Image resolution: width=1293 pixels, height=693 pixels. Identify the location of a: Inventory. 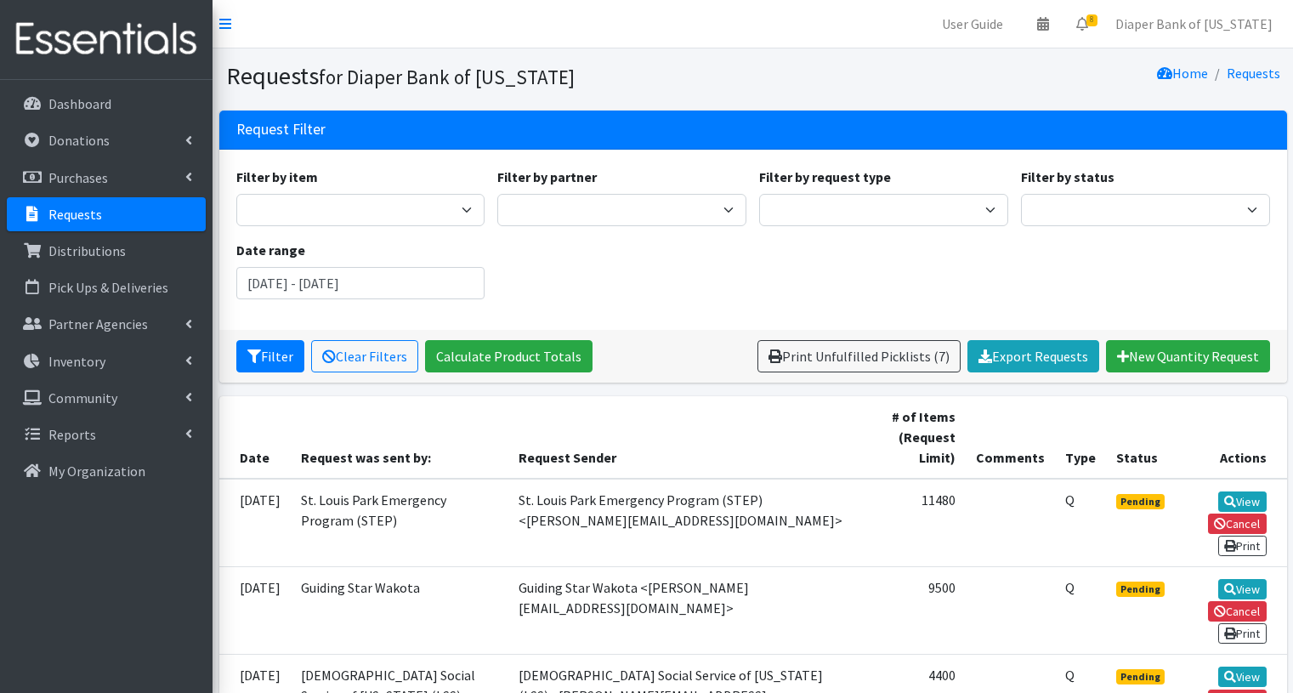
(106, 361).